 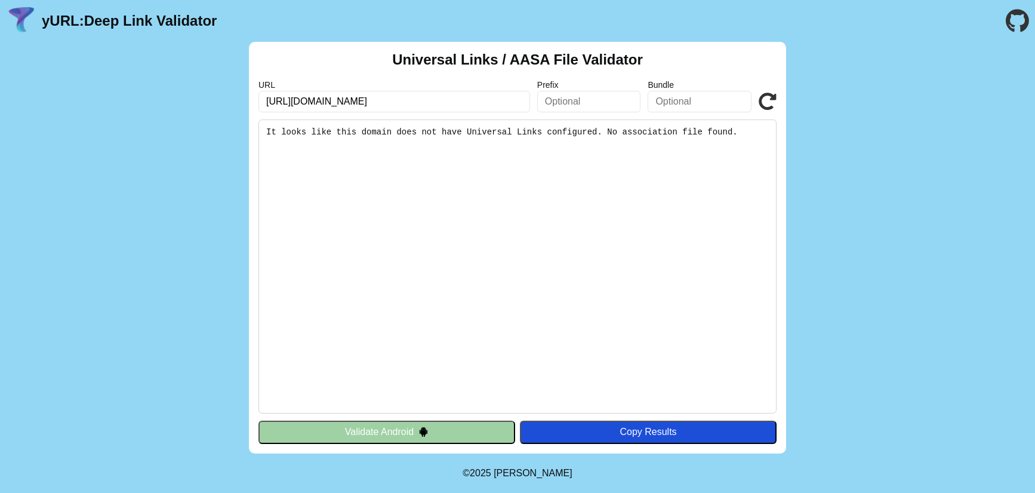 What do you see at coordinates (481, 472) in the screenshot?
I see `span: 2025` at bounding box center [481, 472].